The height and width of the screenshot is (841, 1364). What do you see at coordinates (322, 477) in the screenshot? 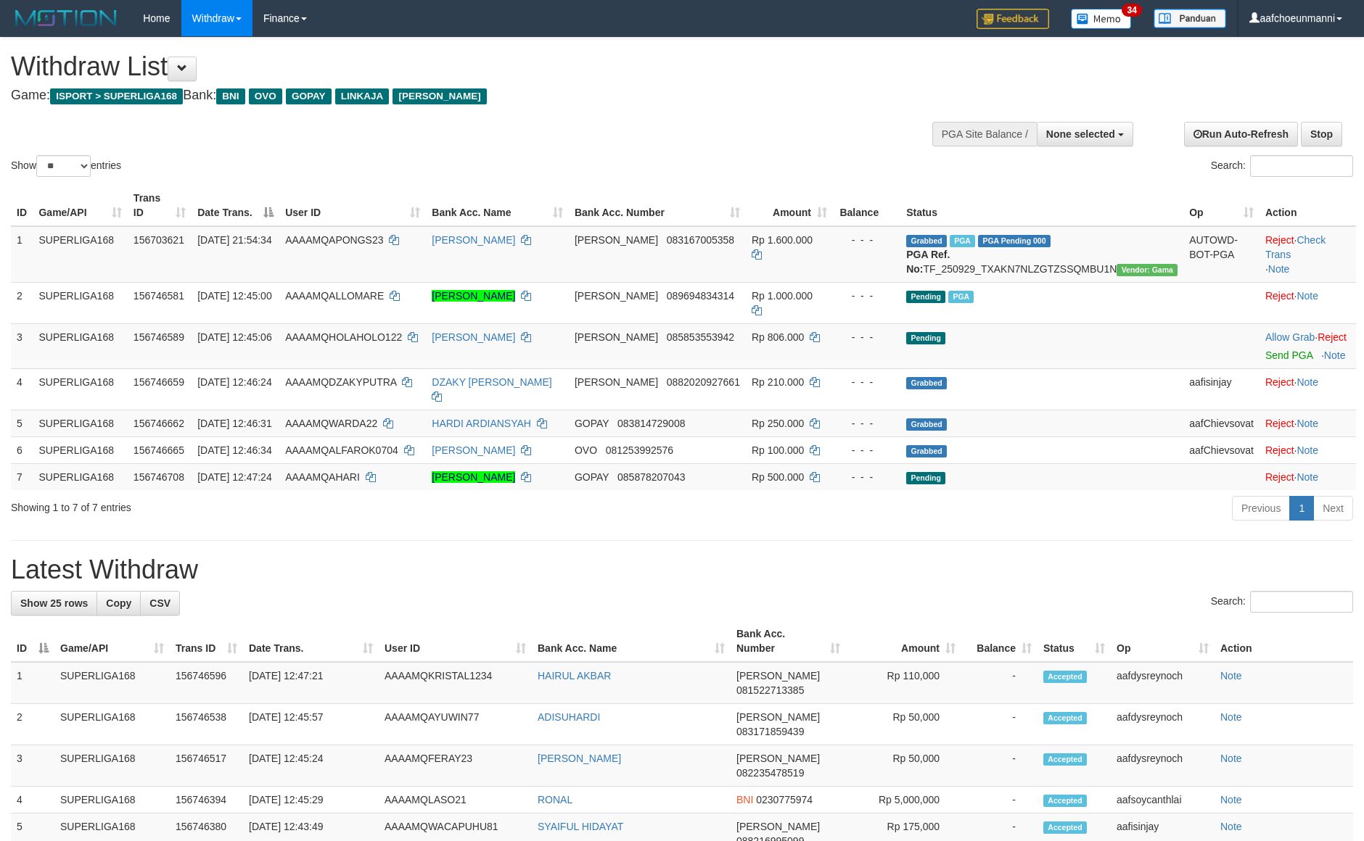
I see `span: AAAAMQAHARI` at bounding box center [322, 477].